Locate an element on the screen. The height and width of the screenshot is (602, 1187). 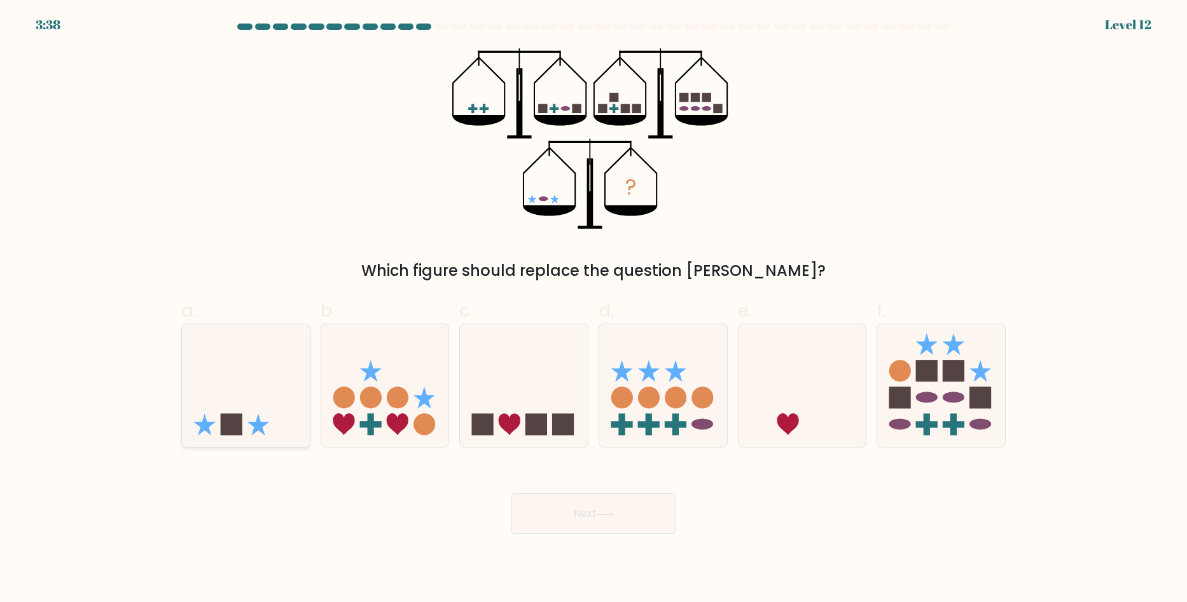
span: f. is located at coordinates (881, 310).